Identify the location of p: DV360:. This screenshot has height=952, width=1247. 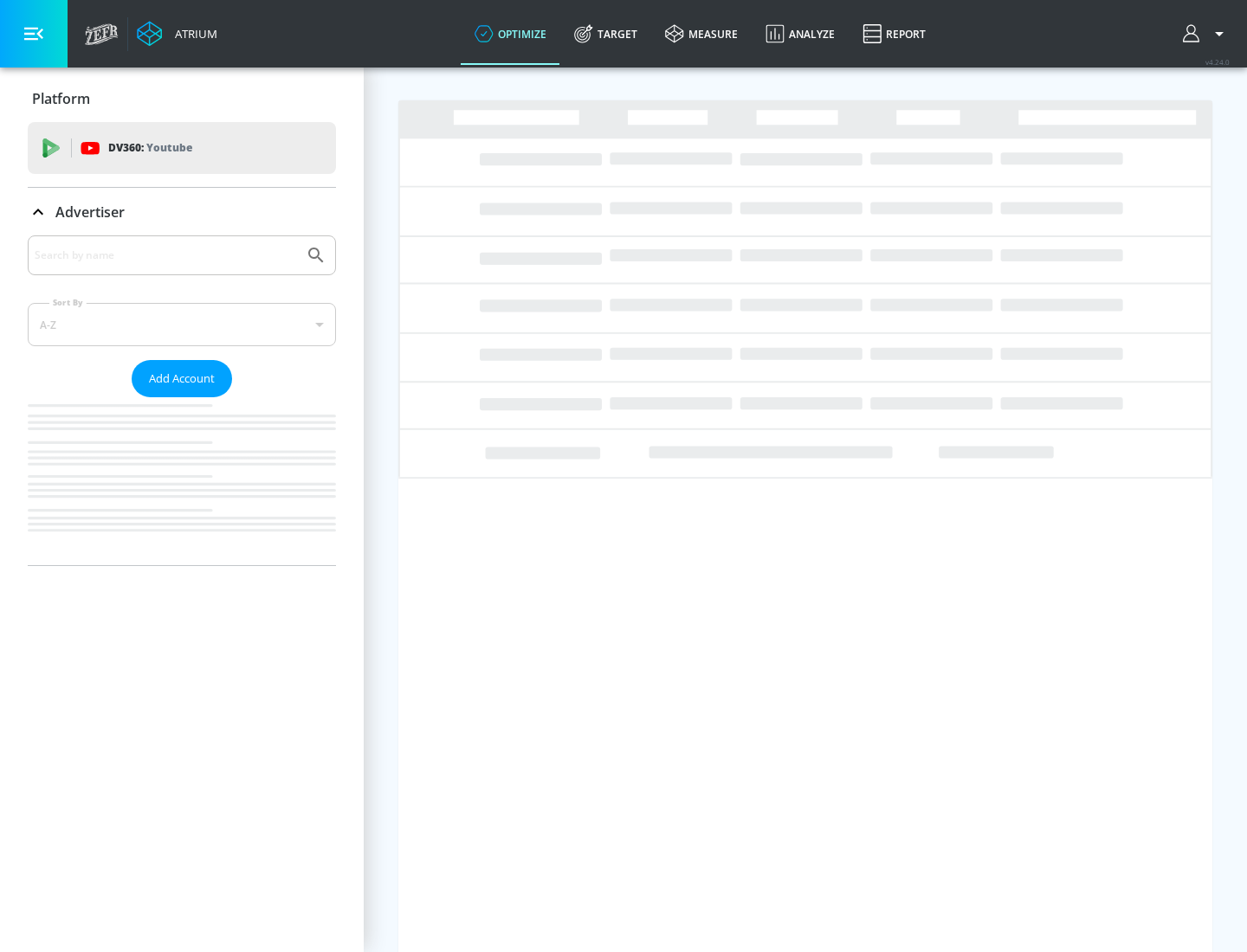
(149, 148).